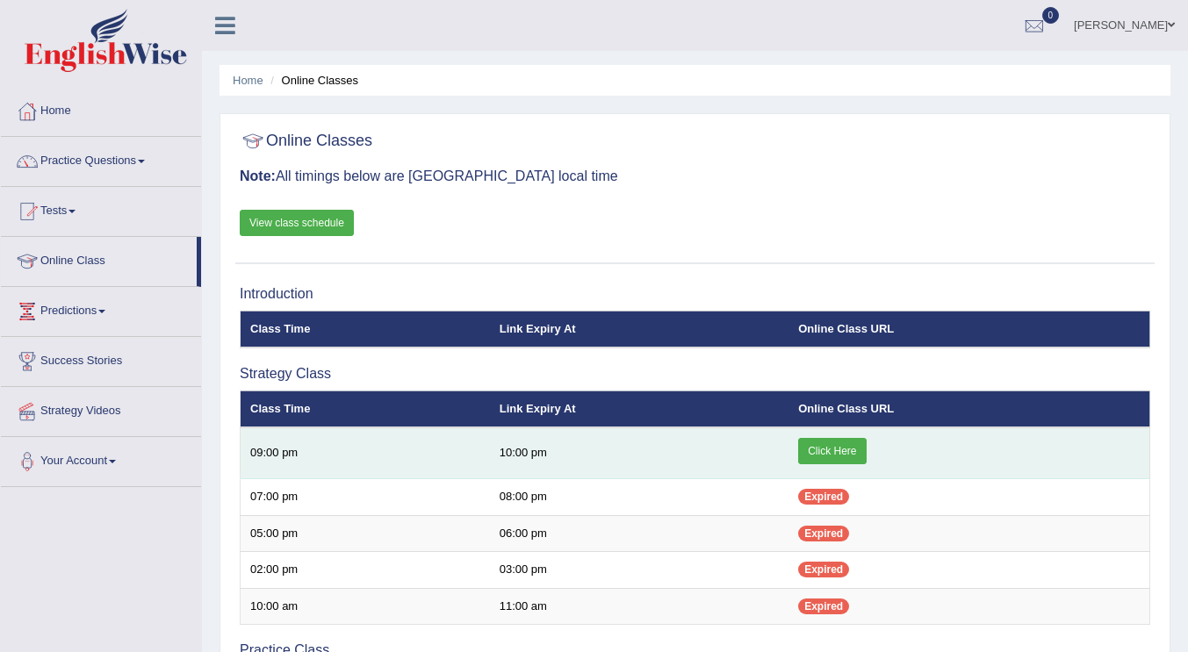  Describe the element at coordinates (101, 359) in the screenshot. I see `a: Success Stories` at that location.